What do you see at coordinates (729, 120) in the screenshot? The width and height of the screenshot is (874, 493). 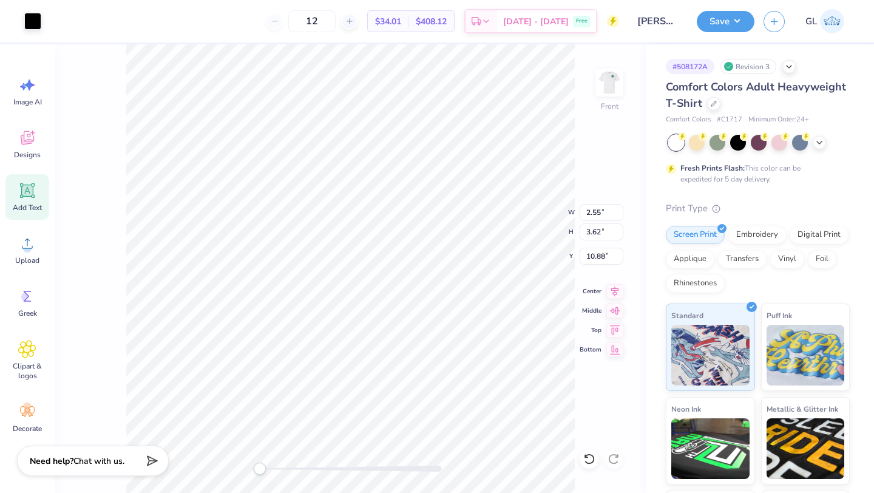 I see `span: # C1717` at bounding box center [729, 120].